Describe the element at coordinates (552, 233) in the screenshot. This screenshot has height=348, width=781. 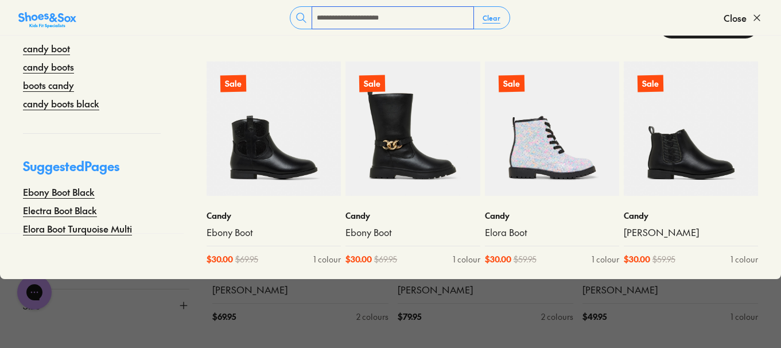
I see `a: Elora Boot` at that location.